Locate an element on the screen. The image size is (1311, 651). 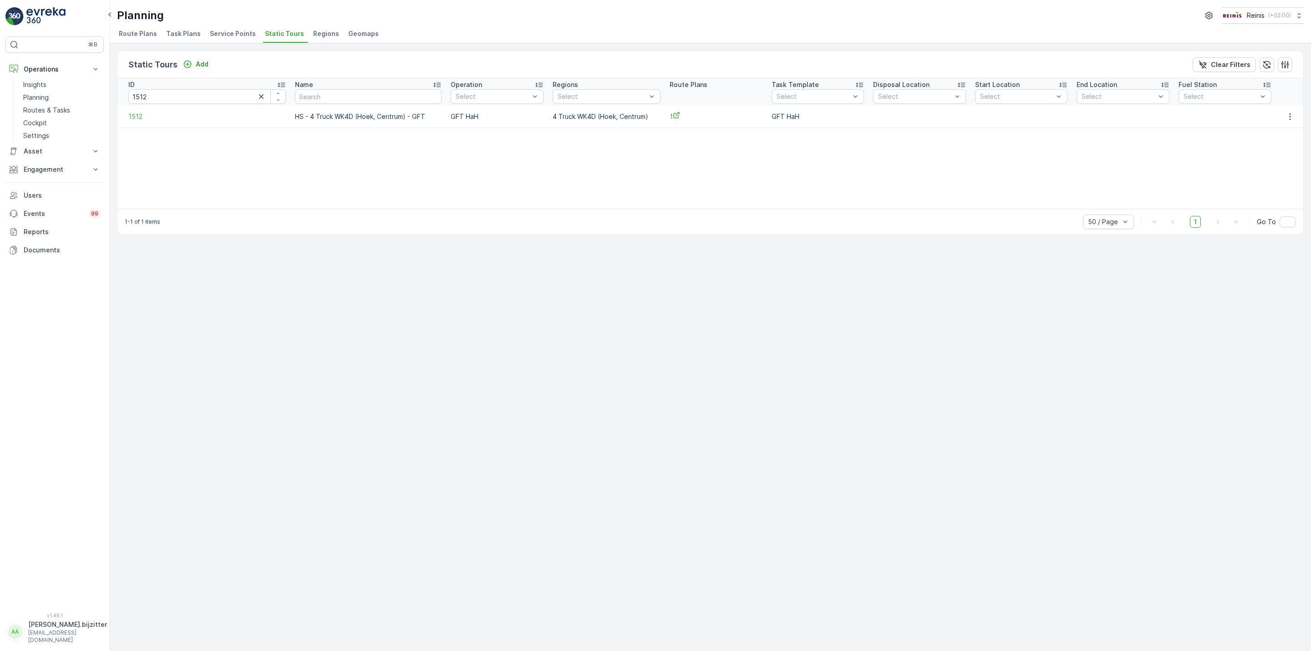
p: Static Tours is located at coordinates (153, 65).